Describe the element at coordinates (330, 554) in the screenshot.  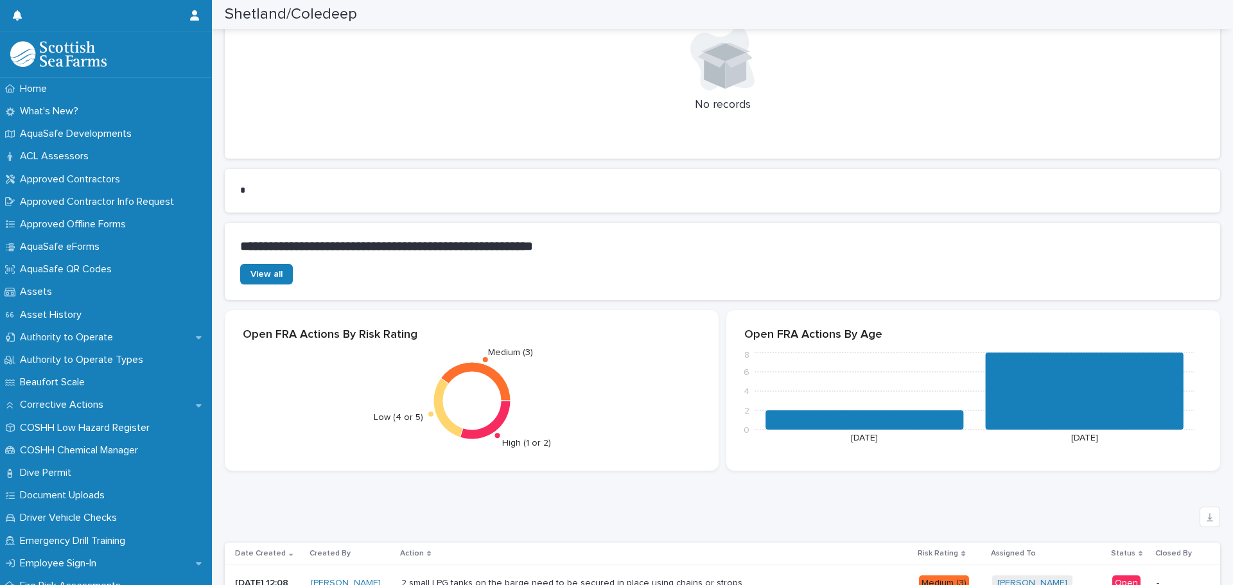
I see `p: Created By` at that location.